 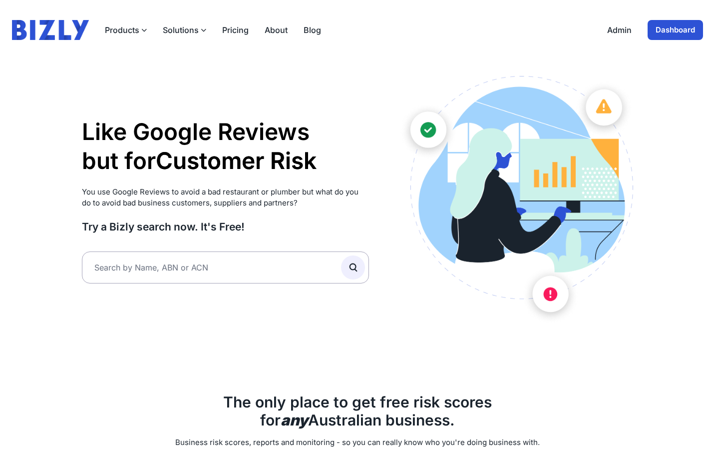 I want to click on a: Dashboard, so click(x=675, y=30).